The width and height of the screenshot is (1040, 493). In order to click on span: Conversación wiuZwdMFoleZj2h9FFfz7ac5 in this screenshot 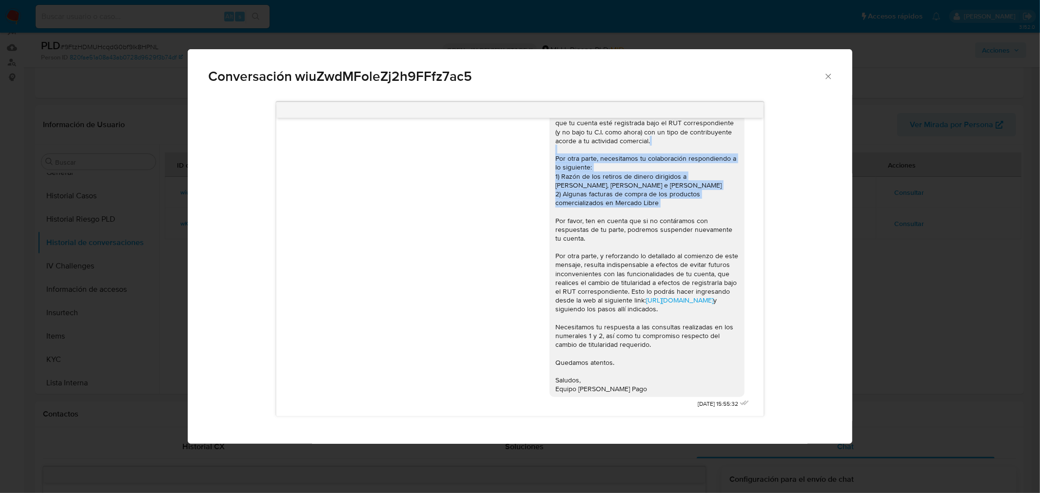, I will do `click(516, 77)`.